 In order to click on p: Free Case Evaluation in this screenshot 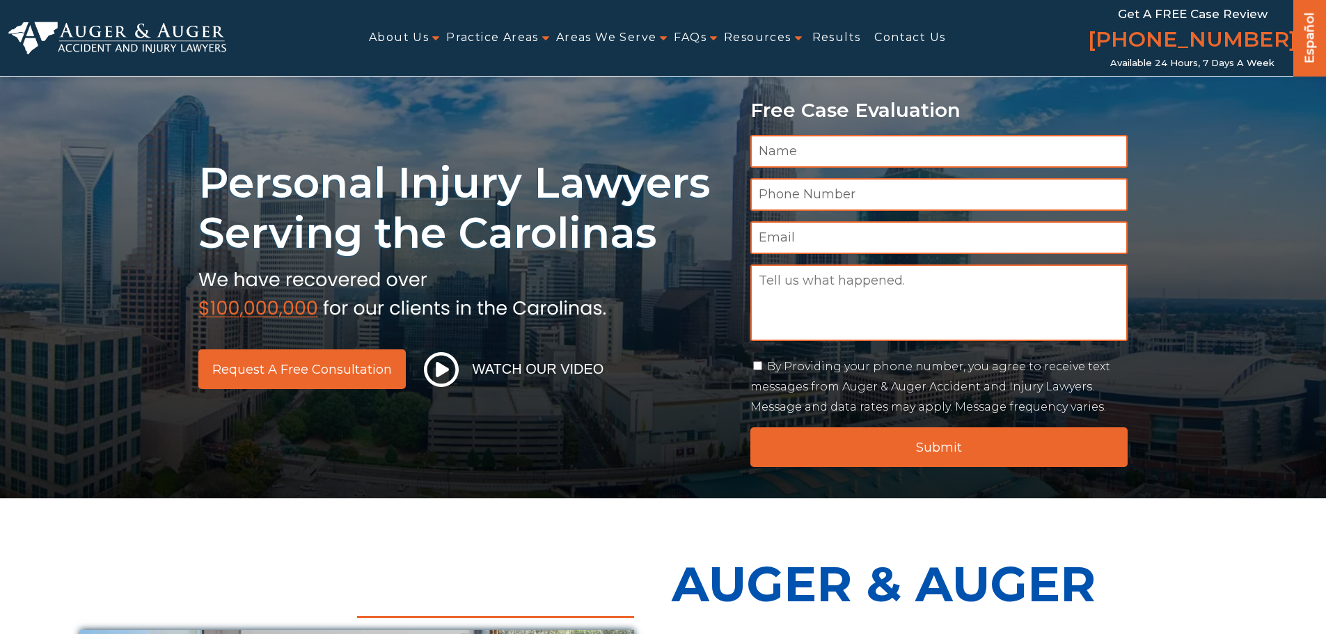, I will do `click(939, 110)`.